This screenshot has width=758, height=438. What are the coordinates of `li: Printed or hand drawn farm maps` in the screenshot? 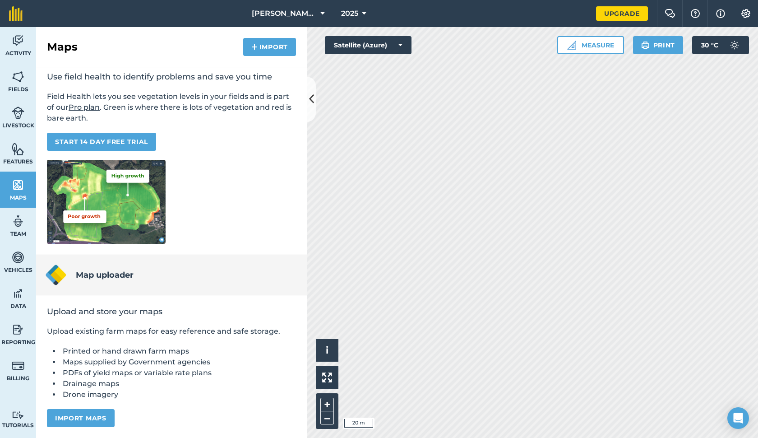 It's located at (178, 351).